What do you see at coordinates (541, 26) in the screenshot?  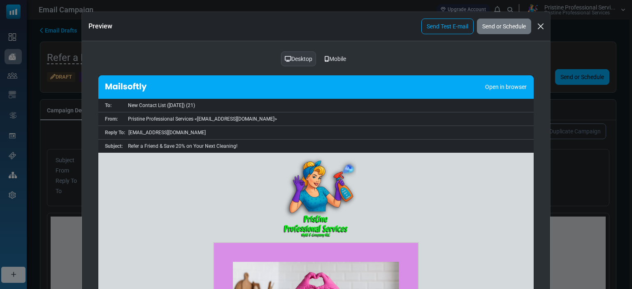 I see `button: Close` at bounding box center [541, 26].